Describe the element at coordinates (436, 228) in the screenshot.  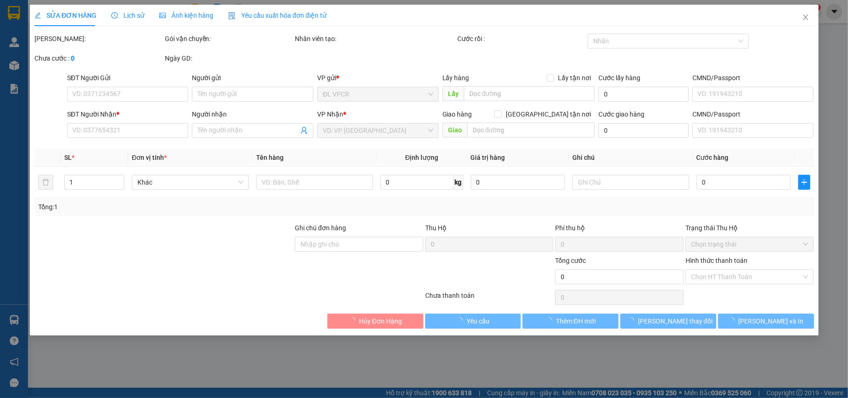
I see `span: Thu Hộ` at that location.